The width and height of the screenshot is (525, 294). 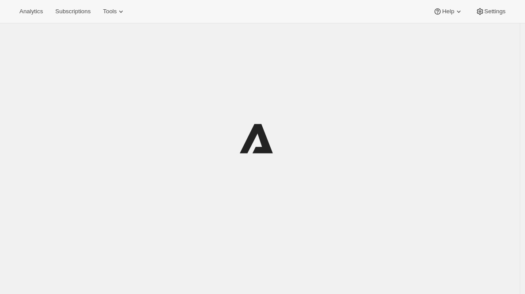 What do you see at coordinates (448, 11) in the screenshot?
I see `span: Help` at bounding box center [448, 11].